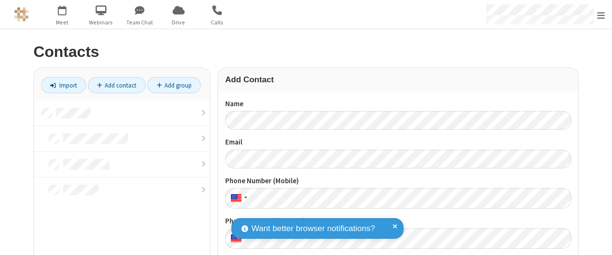  What do you see at coordinates (101, 22) in the screenshot?
I see `span: Webinars` at bounding box center [101, 22].